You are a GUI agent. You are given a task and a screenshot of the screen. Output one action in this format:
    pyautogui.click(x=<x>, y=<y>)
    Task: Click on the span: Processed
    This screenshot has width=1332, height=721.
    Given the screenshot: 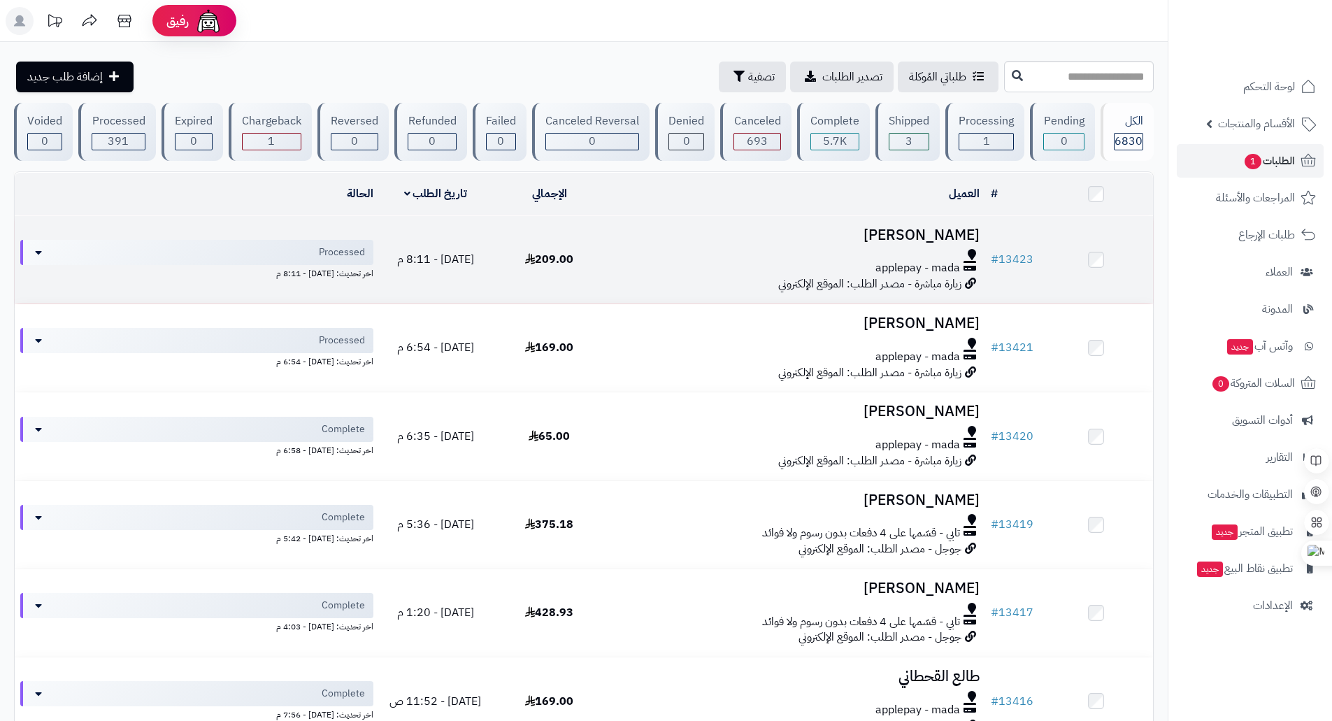 What is the action you would take?
    pyautogui.click(x=342, y=252)
    